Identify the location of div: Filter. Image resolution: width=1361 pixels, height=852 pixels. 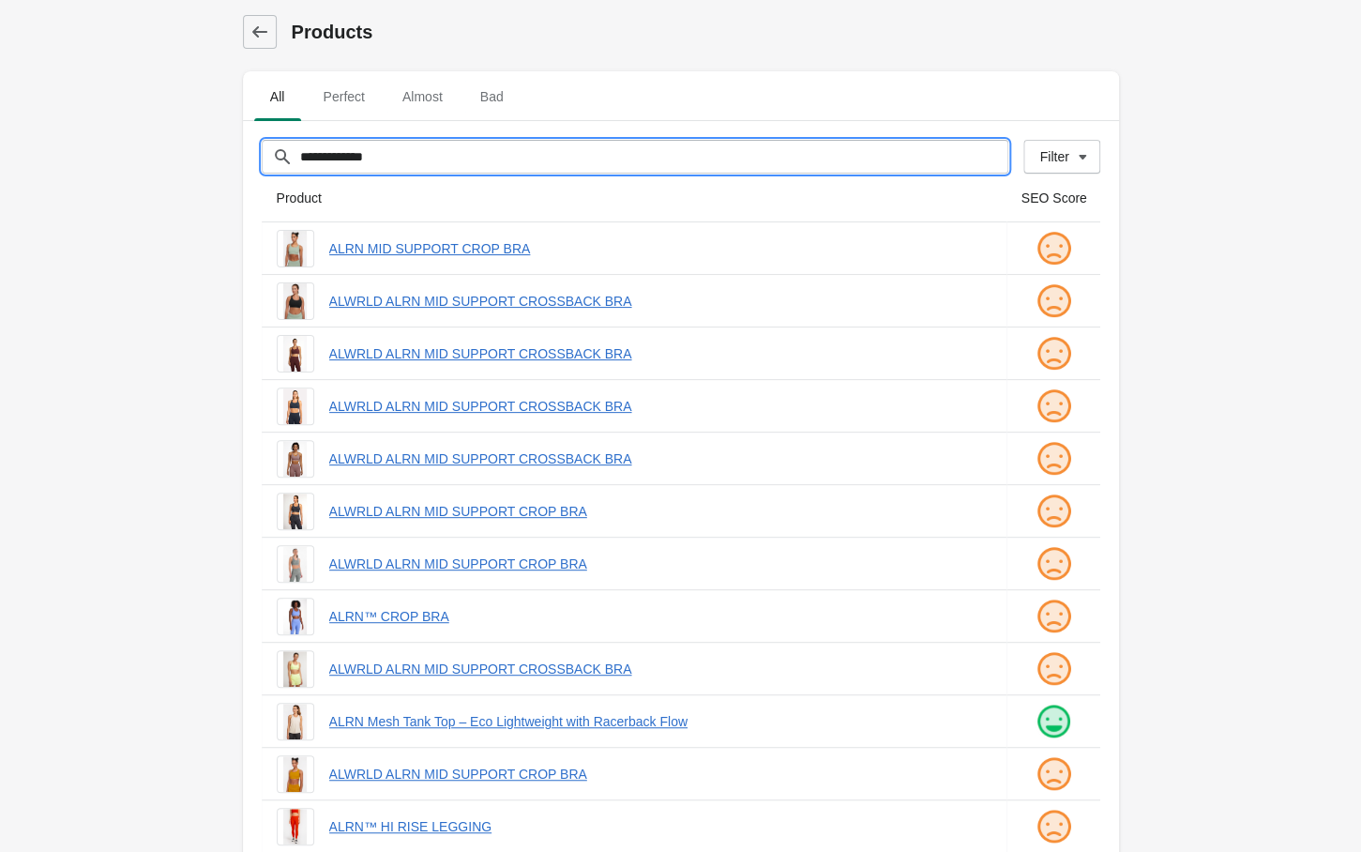
(1054, 157).